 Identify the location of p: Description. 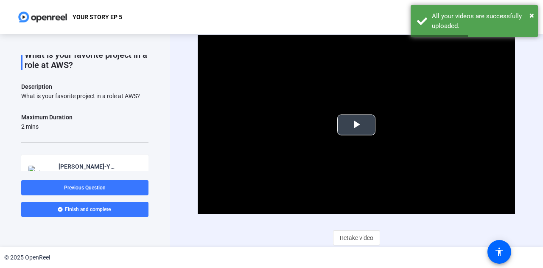
(85, 87).